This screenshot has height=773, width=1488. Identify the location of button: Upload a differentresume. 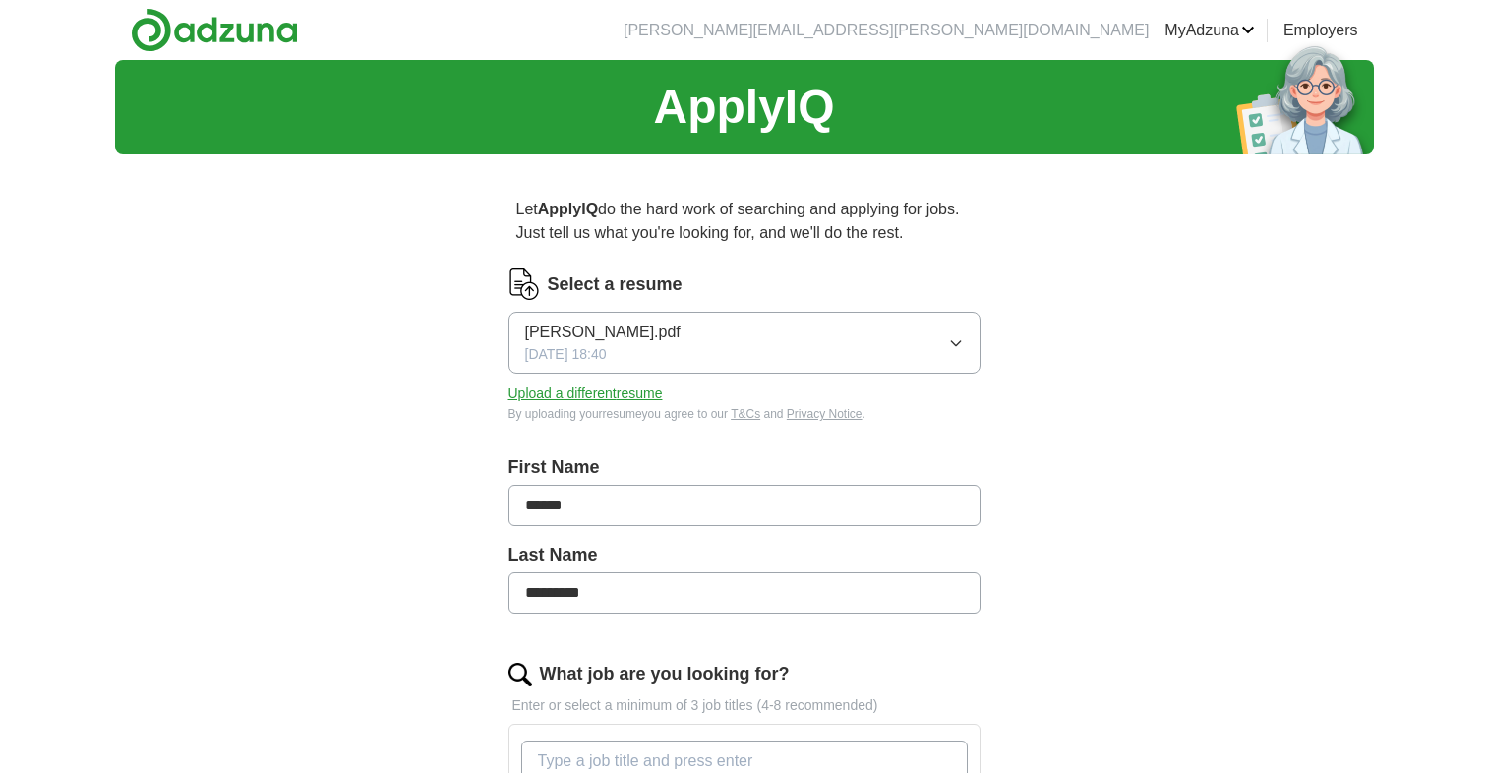
(585, 393).